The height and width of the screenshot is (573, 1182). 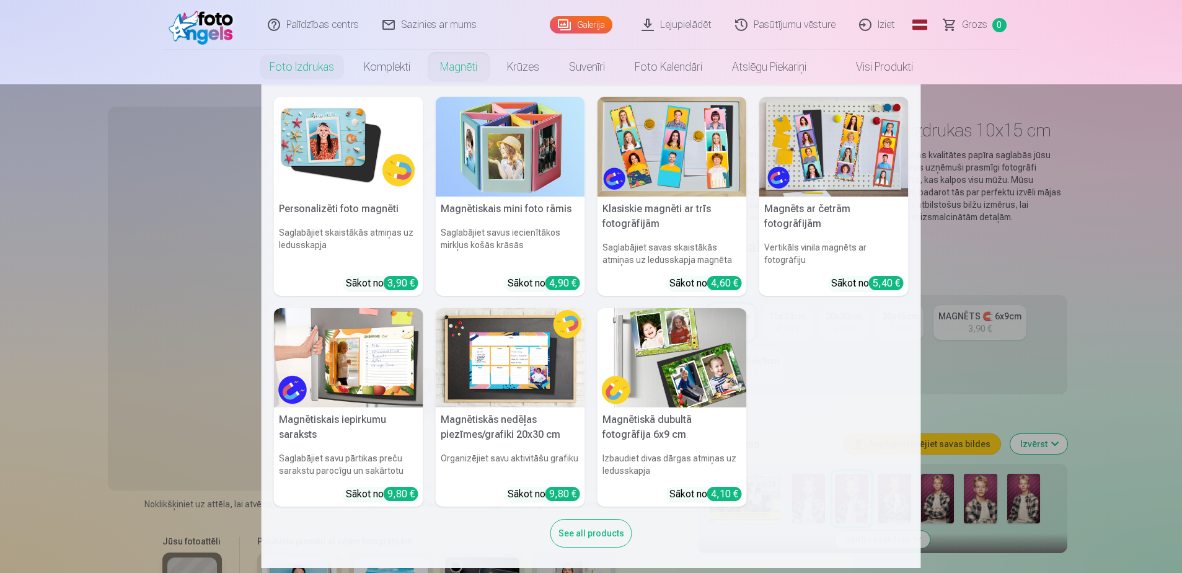 What do you see at coordinates (833, 253) in the screenshot?
I see `h6: Vertikāls vinila magnēts ar fotogrāfiju` at bounding box center [833, 253].